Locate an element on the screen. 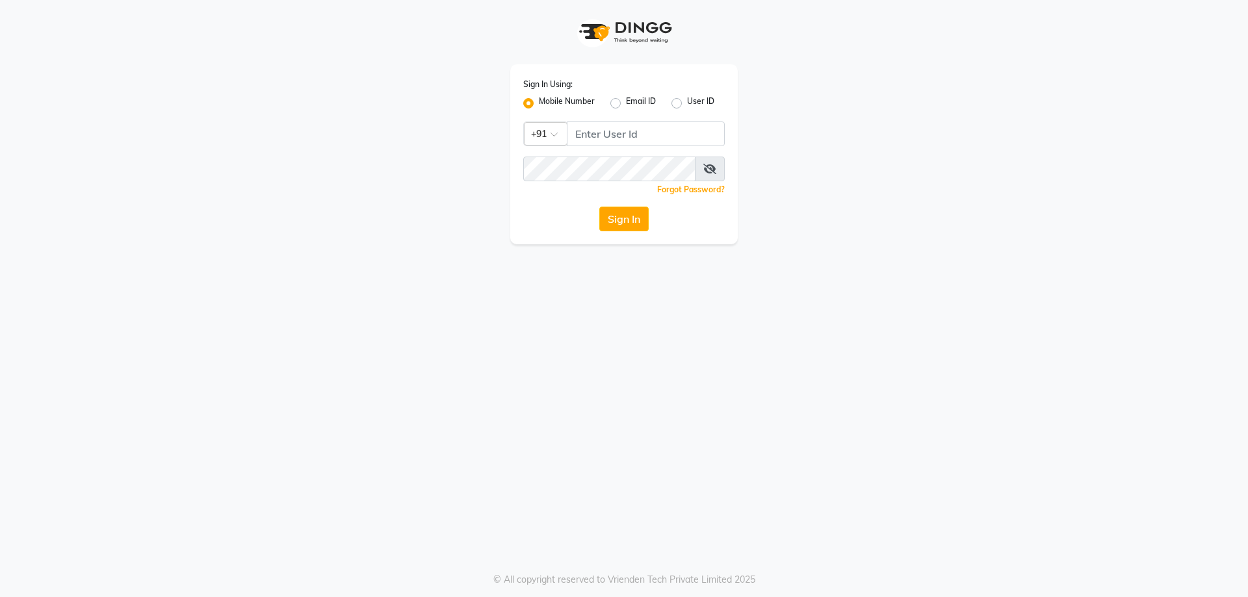 The height and width of the screenshot is (597, 1248). label: Mobile Number is located at coordinates (567, 103).